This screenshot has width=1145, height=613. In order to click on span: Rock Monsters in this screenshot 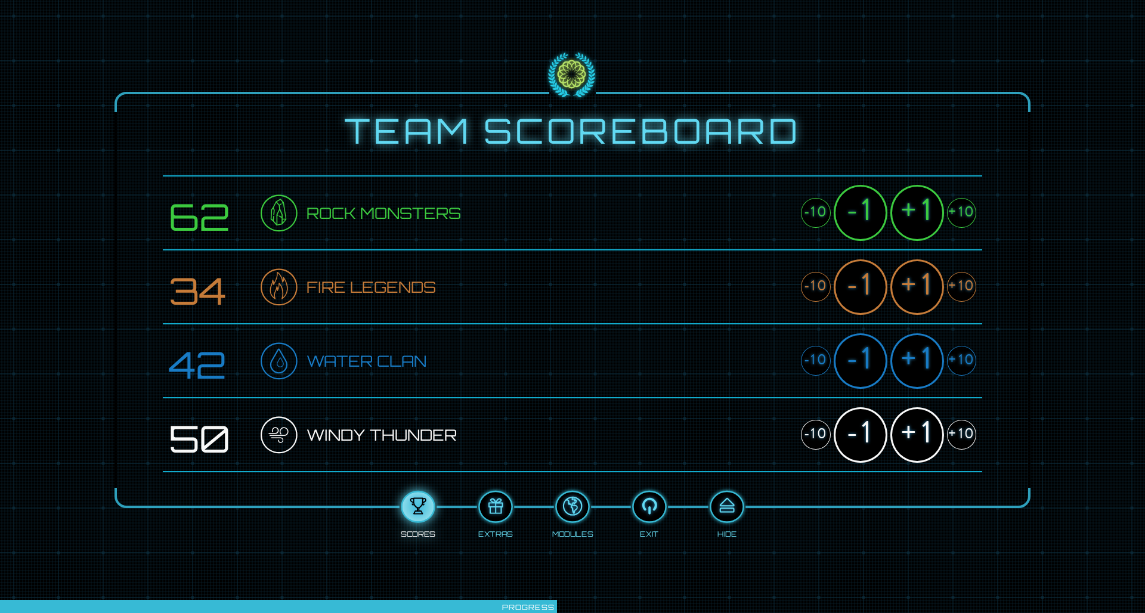, I will do `click(383, 213)`.